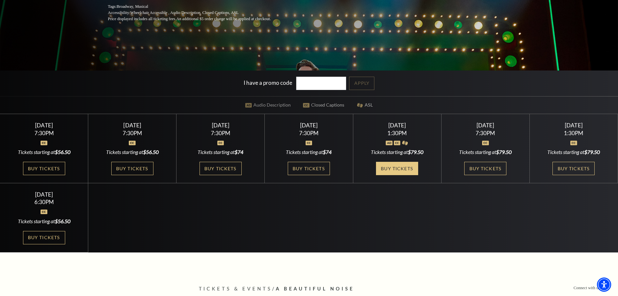  What do you see at coordinates (184, 13) in the screenshot?
I see `span: Wheelchair Accessible , Audio Description, Closed Captions, ASL` at bounding box center [184, 13].